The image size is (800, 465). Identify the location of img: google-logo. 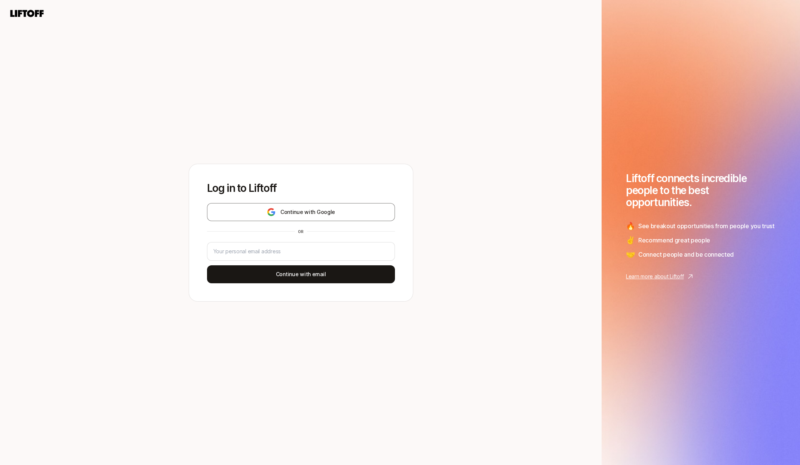
(271, 212).